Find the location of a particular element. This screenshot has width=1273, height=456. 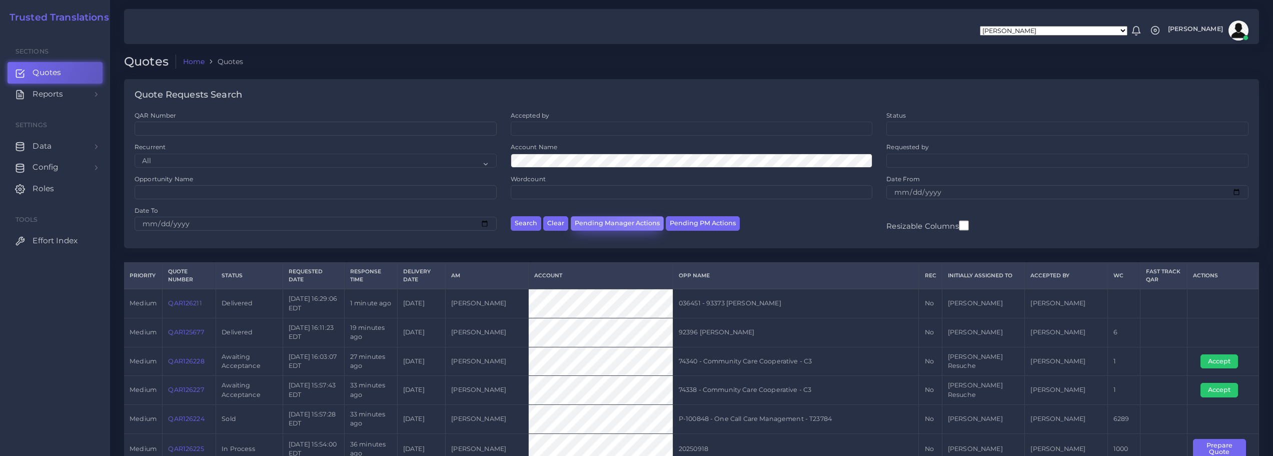

label: Date To is located at coordinates (146, 210).